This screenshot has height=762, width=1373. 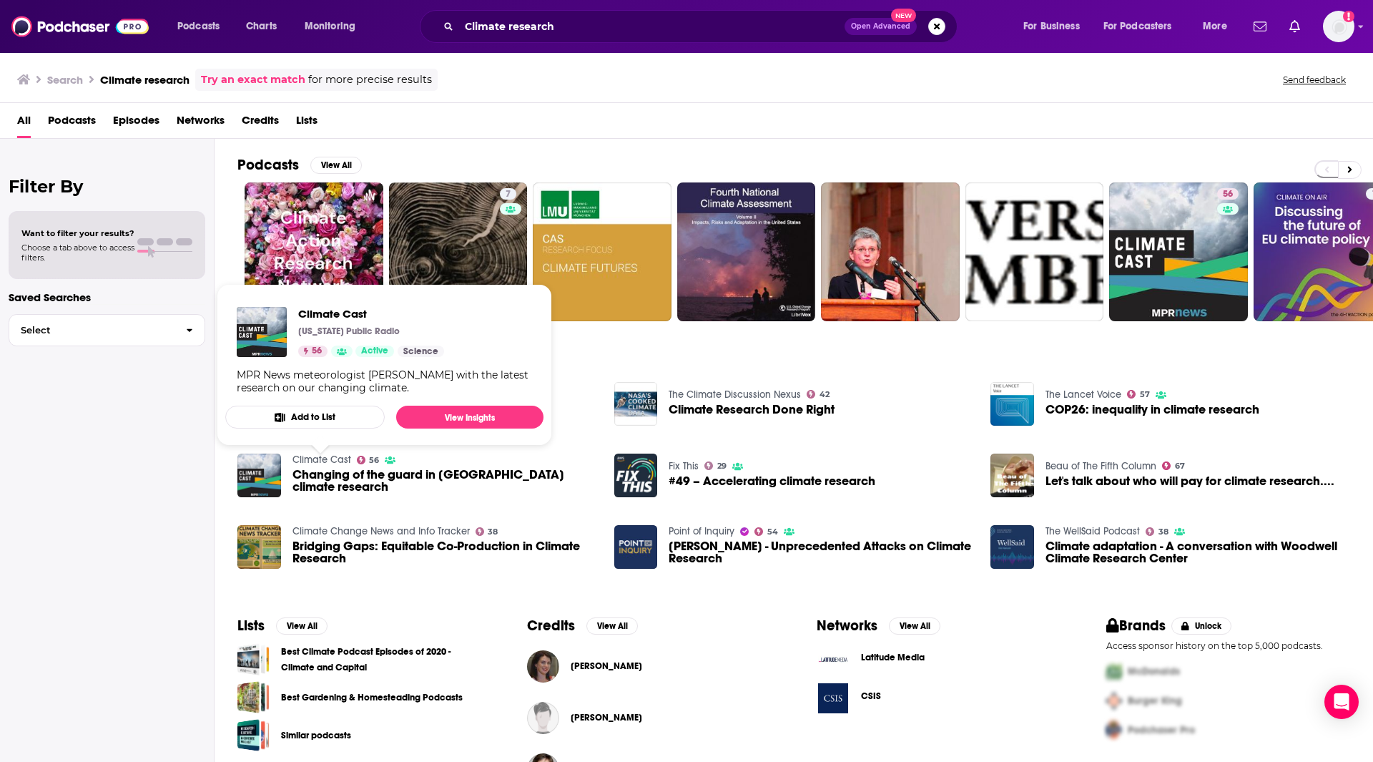 What do you see at coordinates (1180, 466) in the screenshot?
I see `span: 67` at bounding box center [1180, 466].